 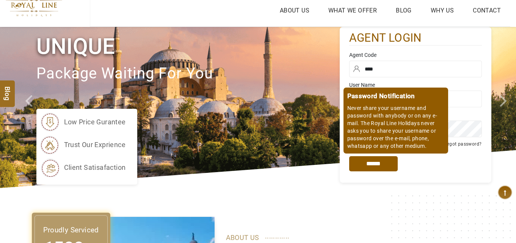 I want to click on a: What we Offer, so click(x=353, y=10).